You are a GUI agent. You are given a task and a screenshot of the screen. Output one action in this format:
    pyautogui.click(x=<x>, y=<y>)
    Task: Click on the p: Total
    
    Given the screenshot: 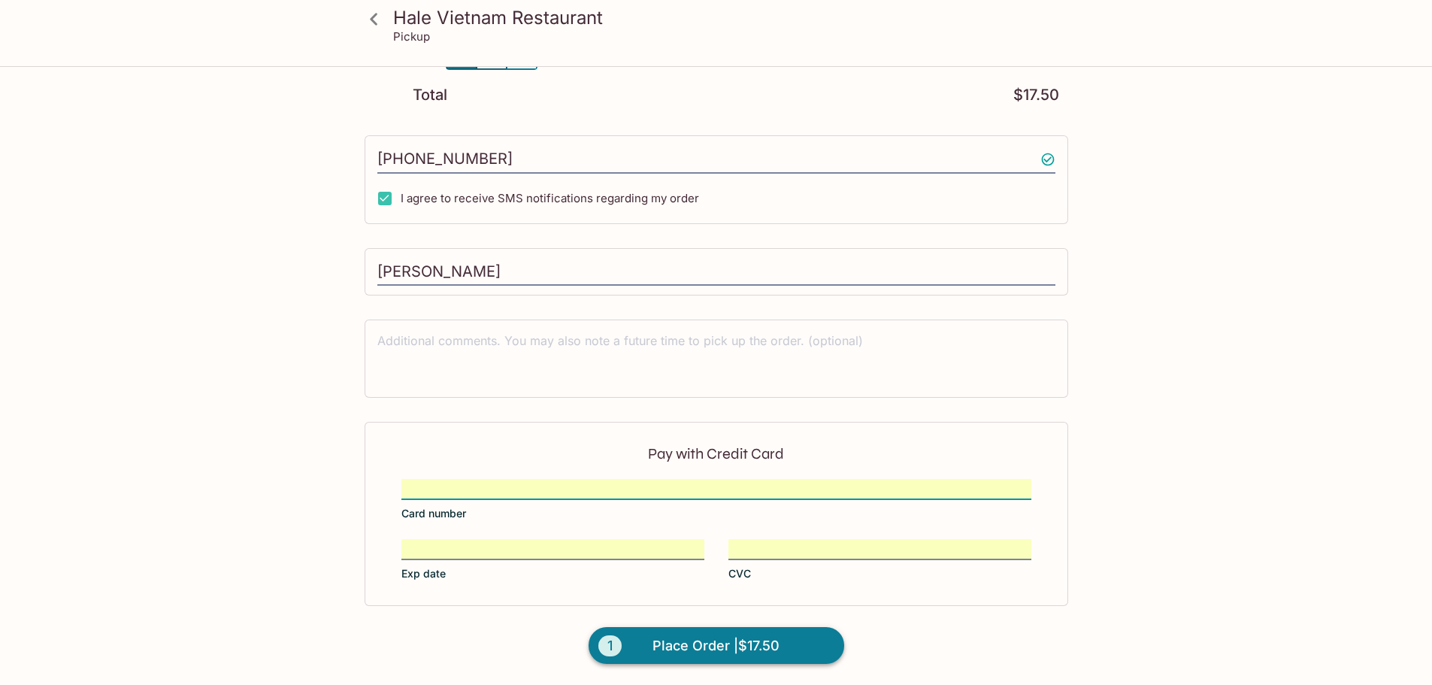 What is the action you would take?
    pyautogui.click(x=430, y=95)
    